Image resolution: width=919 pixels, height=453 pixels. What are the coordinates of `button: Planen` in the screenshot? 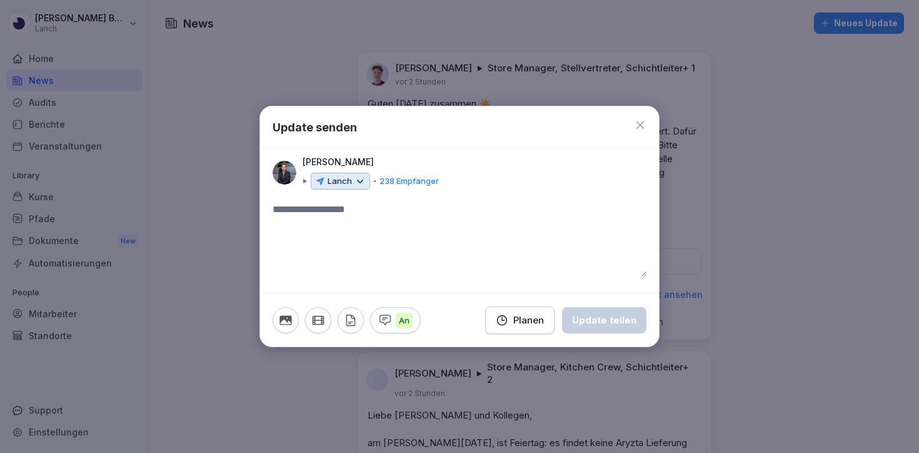 It's located at (519, 320).